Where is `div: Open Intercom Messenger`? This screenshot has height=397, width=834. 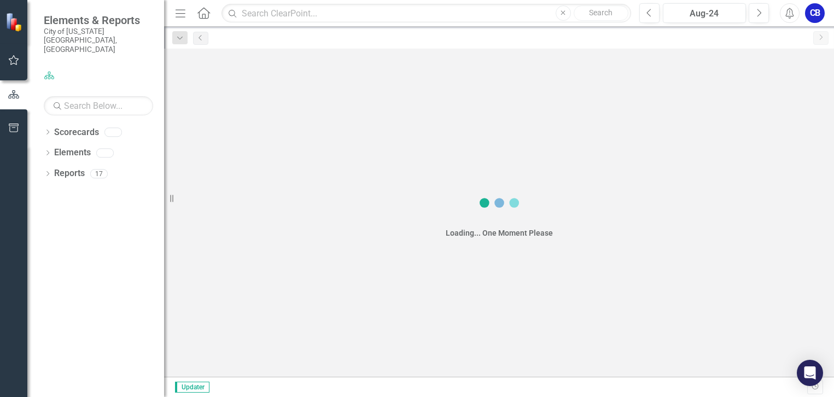
div: Open Intercom Messenger is located at coordinates (810, 373).